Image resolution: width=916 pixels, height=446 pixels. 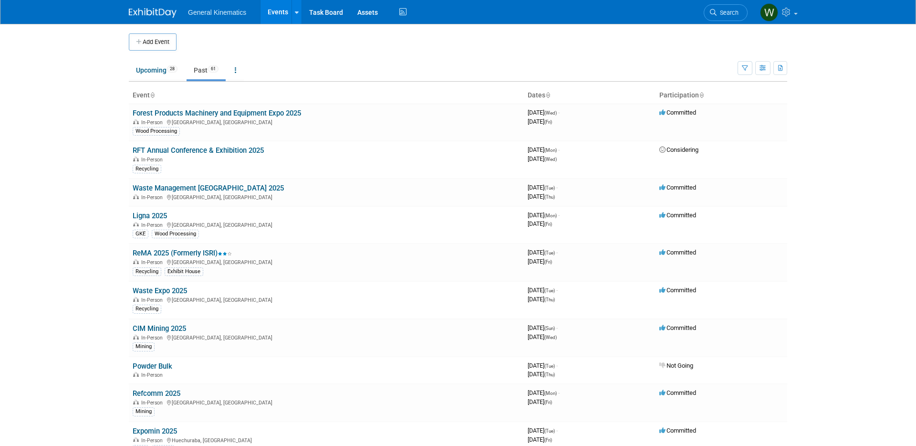 What do you see at coordinates (156, 70) in the screenshot?
I see `a: Upcoming28` at bounding box center [156, 70].